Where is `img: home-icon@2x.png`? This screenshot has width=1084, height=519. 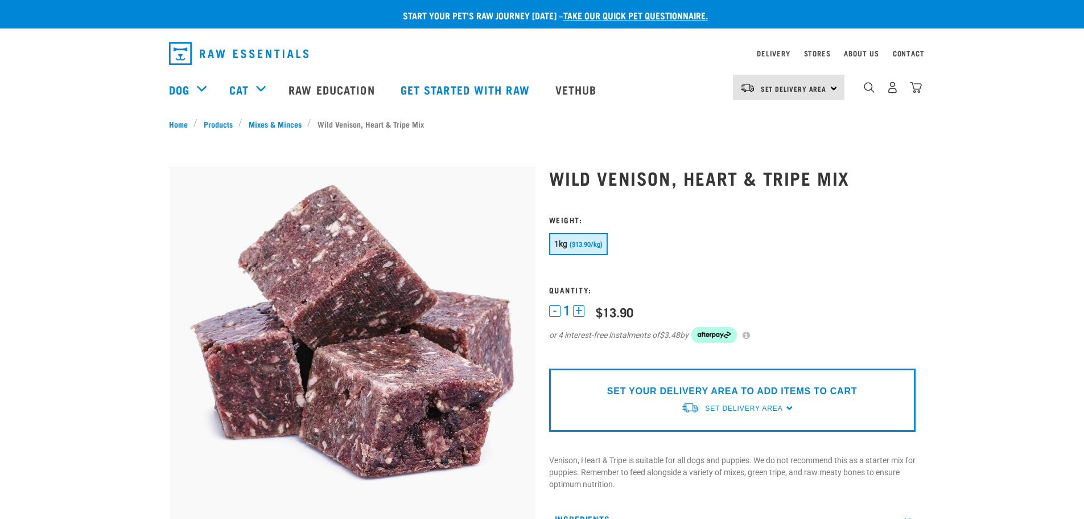
img: home-icon@2x.png is located at coordinates (916, 87).